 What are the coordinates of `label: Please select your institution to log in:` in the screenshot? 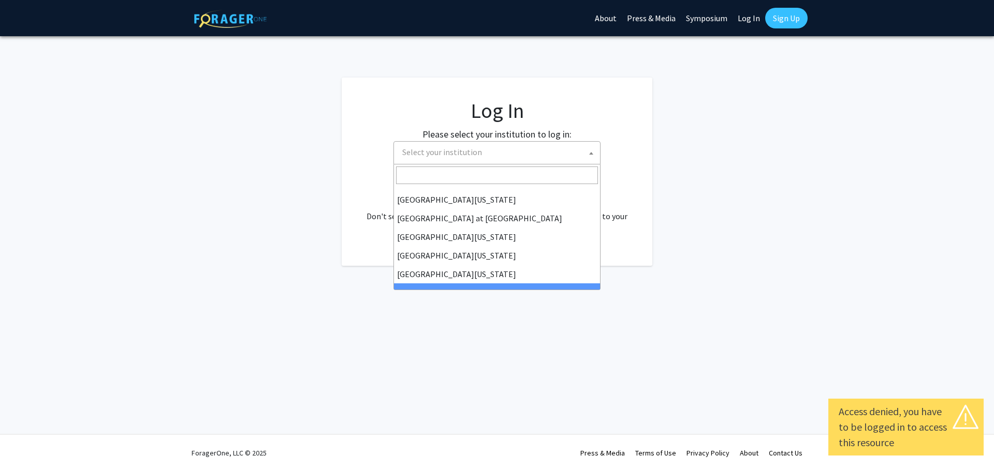 It's located at (497, 134).